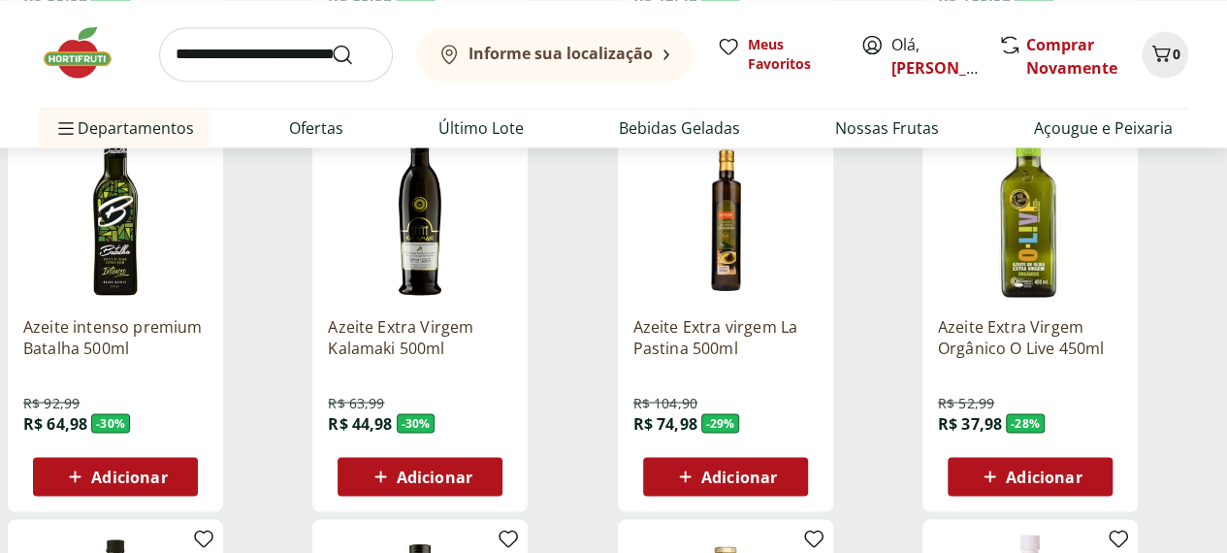 This screenshot has height=553, width=1227. Describe the element at coordinates (55, 423) in the screenshot. I see `span: R$ 64,98` at that location.